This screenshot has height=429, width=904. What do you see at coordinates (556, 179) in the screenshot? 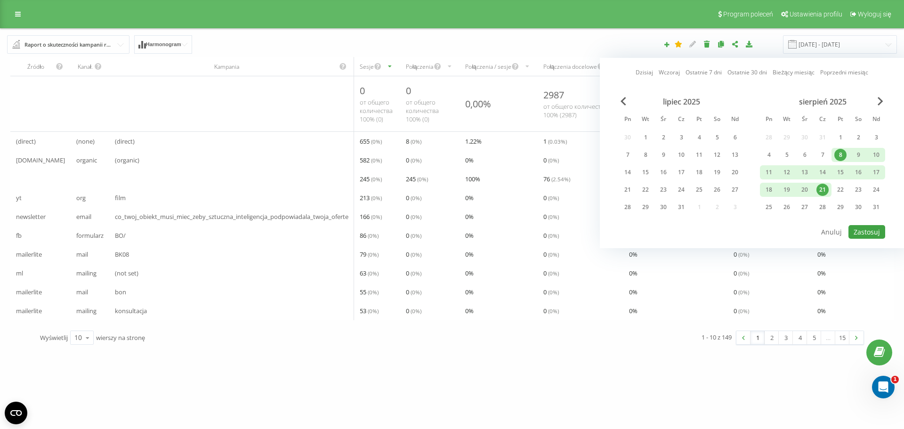
I see `span: 76` at bounding box center [556, 179].